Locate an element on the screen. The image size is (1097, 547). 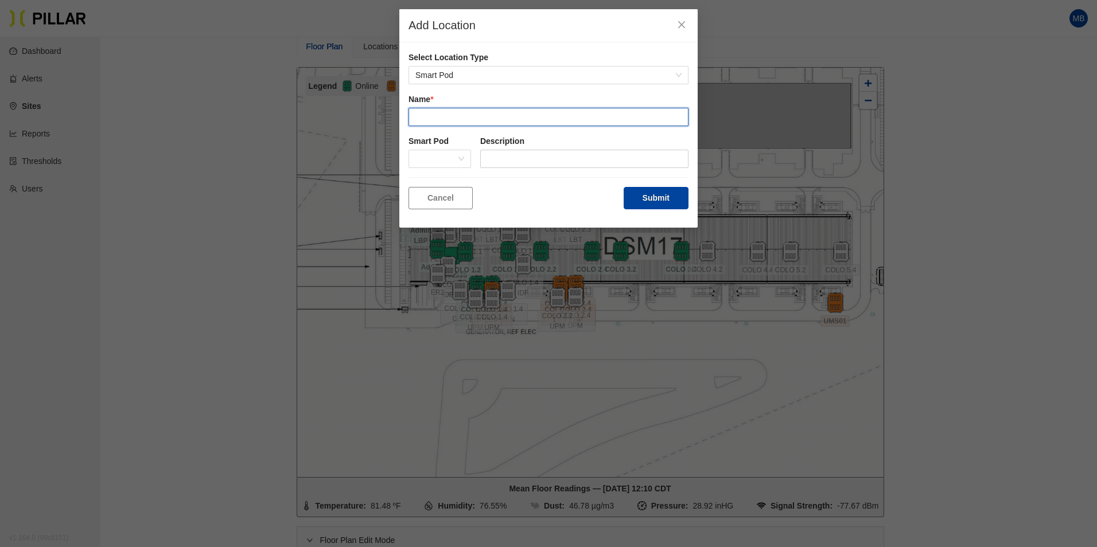
label: Name is located at coordinates (548, 99).